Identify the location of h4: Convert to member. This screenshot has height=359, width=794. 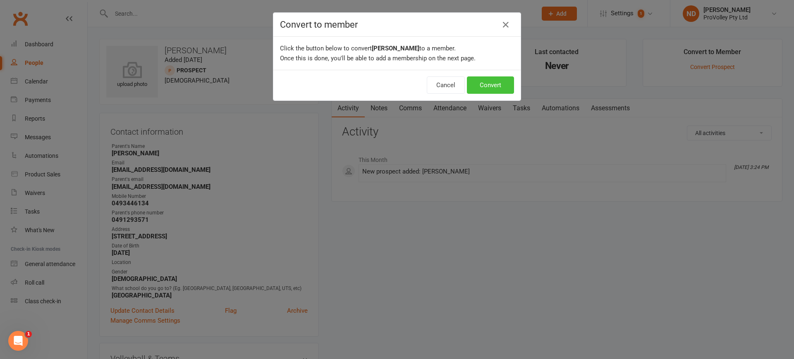
(397, 24).